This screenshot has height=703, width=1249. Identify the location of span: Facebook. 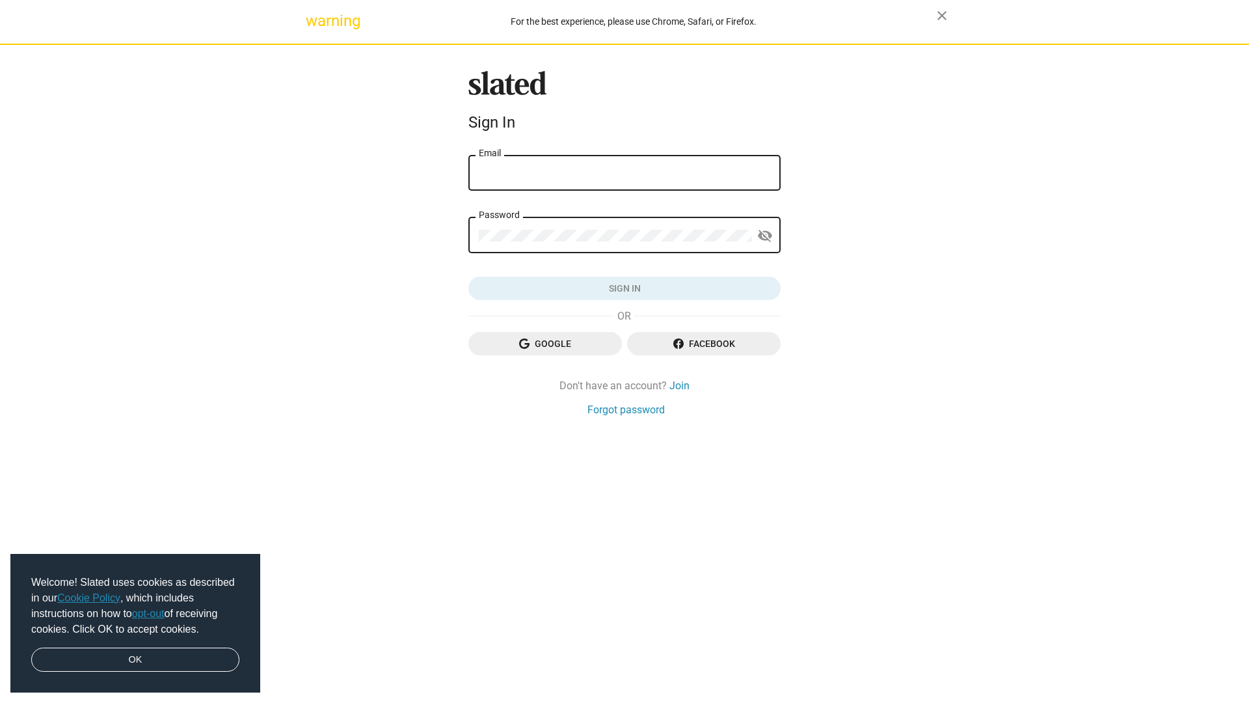
(704, 344).